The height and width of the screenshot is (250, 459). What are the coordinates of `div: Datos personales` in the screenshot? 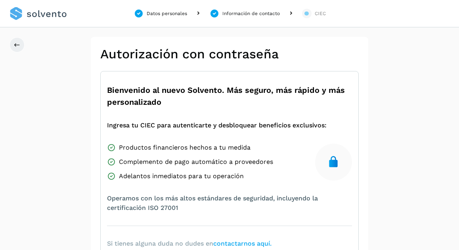 It's located at (167, 13).